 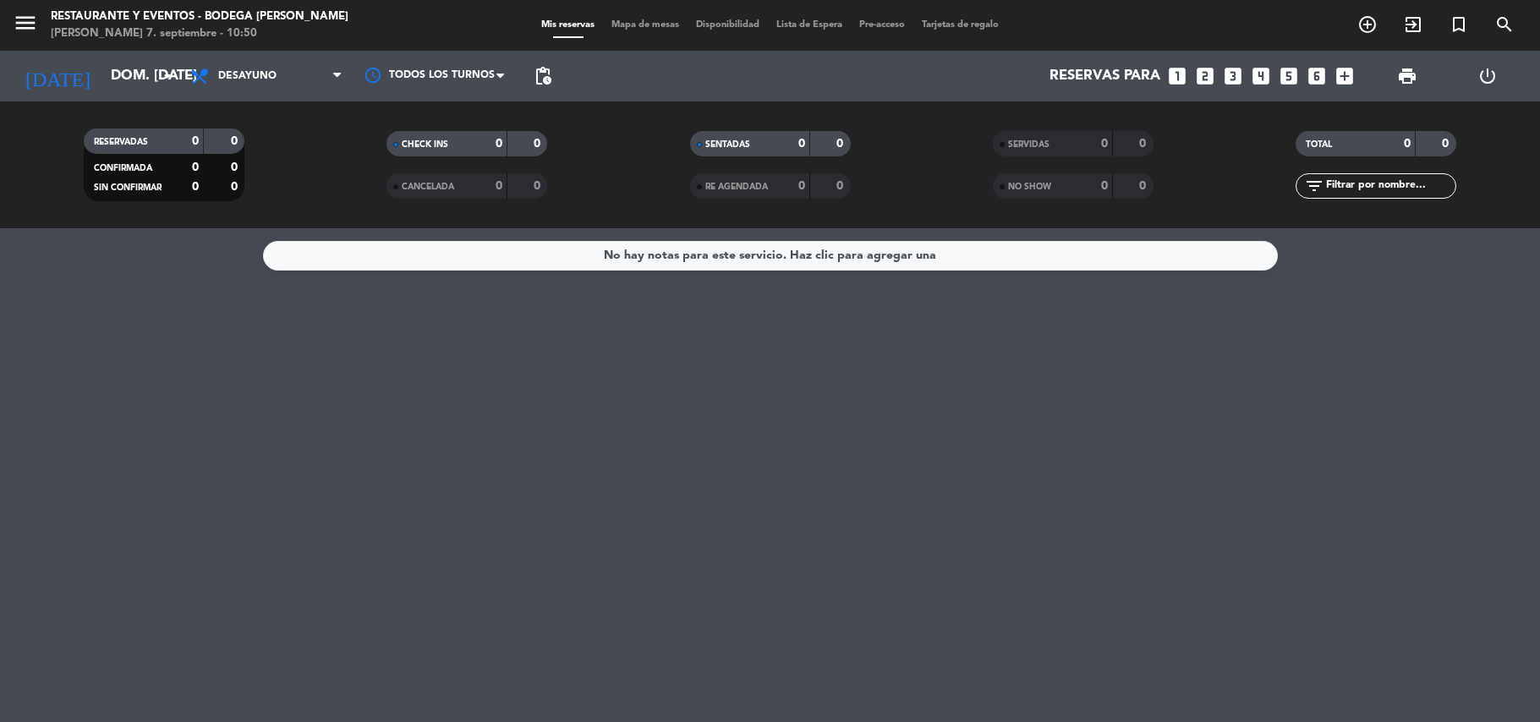 What do you see at coordinates (1177, 76) in the screenshot?
I see `i: looks_one` at bounding box center [1177, 76].